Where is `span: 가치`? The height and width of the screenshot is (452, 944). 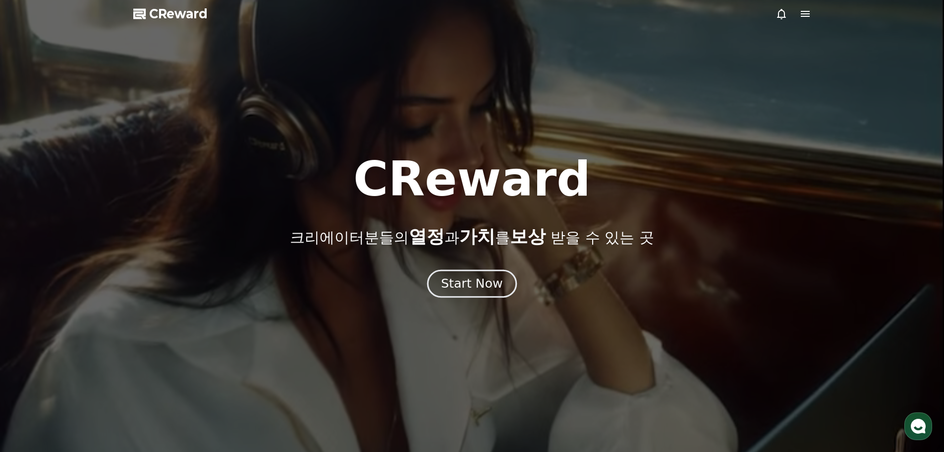 span: 가치 is located at coordinates (477, 236).